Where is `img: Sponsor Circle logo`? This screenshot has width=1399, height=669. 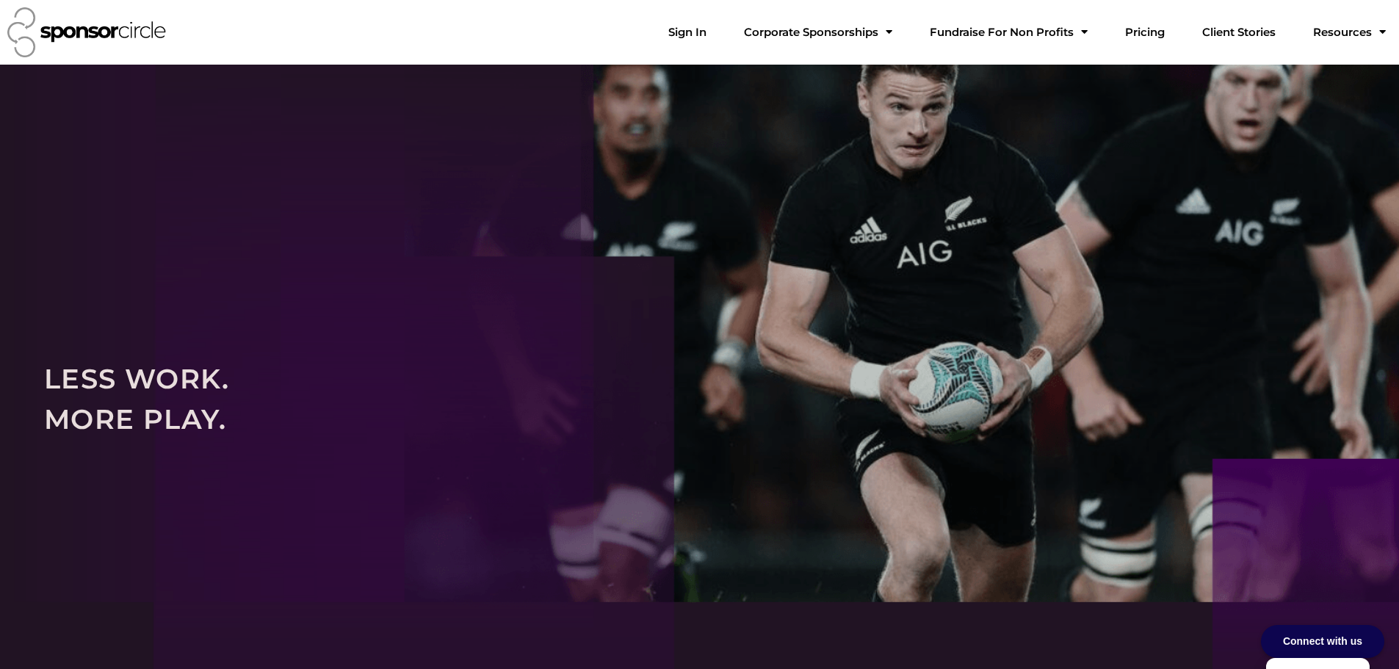
img: Sponsor Circle logo is located at coordinates (87, 32).